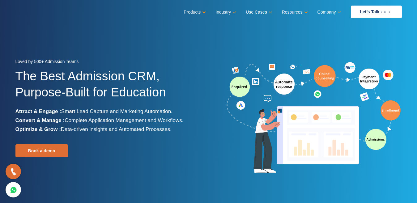  I want to click on a: Book a demo, so click(42, 151).